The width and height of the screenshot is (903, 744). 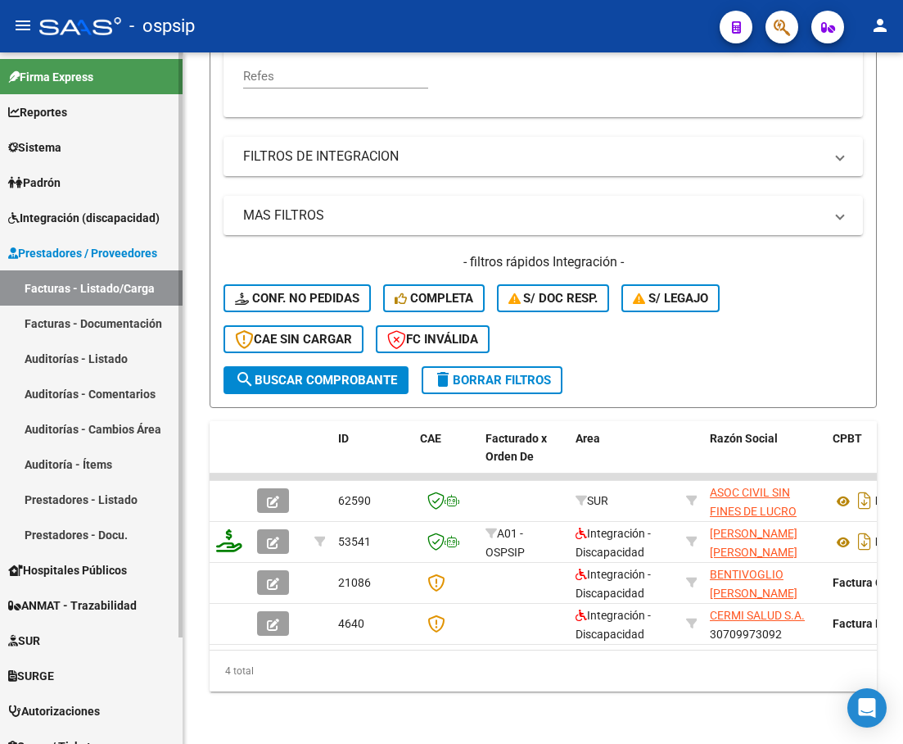 What do you see at coordinates (297, 298) in the screenshot?
I see `span: Conf. no pedidas` at bounding box center [297, 298].